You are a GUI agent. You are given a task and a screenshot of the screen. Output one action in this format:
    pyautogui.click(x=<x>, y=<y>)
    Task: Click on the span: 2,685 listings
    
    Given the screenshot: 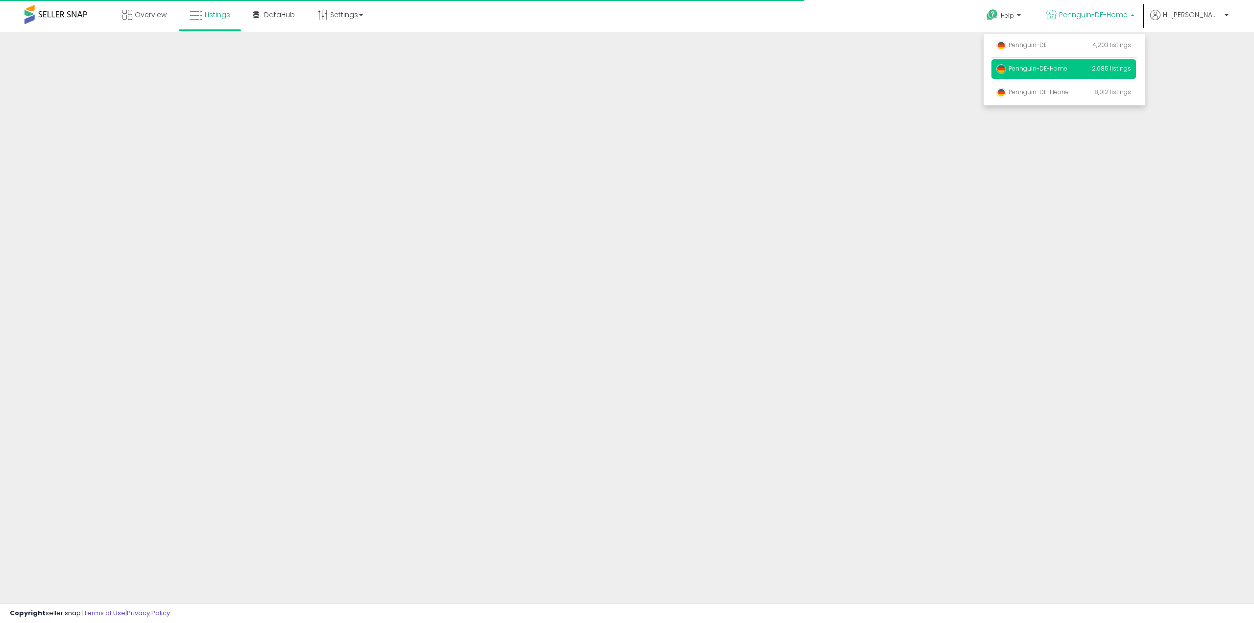 What is the action you would take?
    pyautogui.click(x=1111, y=68)
    